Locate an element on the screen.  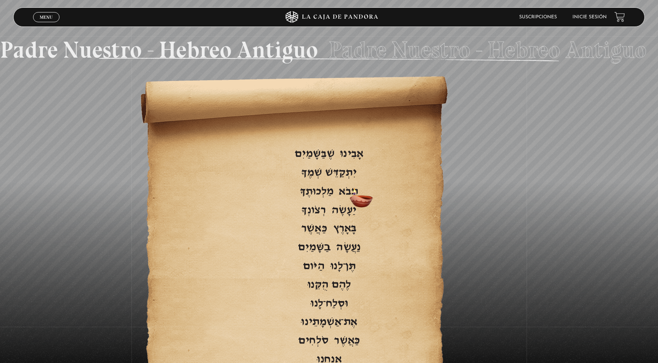
li: Padre Nuestro - Hebreo Antiguo is located at coordinates (483, 50).